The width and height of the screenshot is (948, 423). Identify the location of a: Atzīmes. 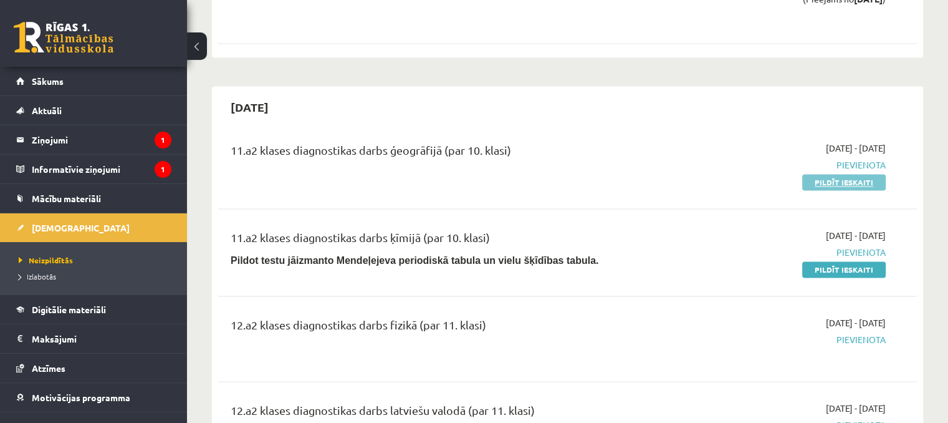
(93, 368).